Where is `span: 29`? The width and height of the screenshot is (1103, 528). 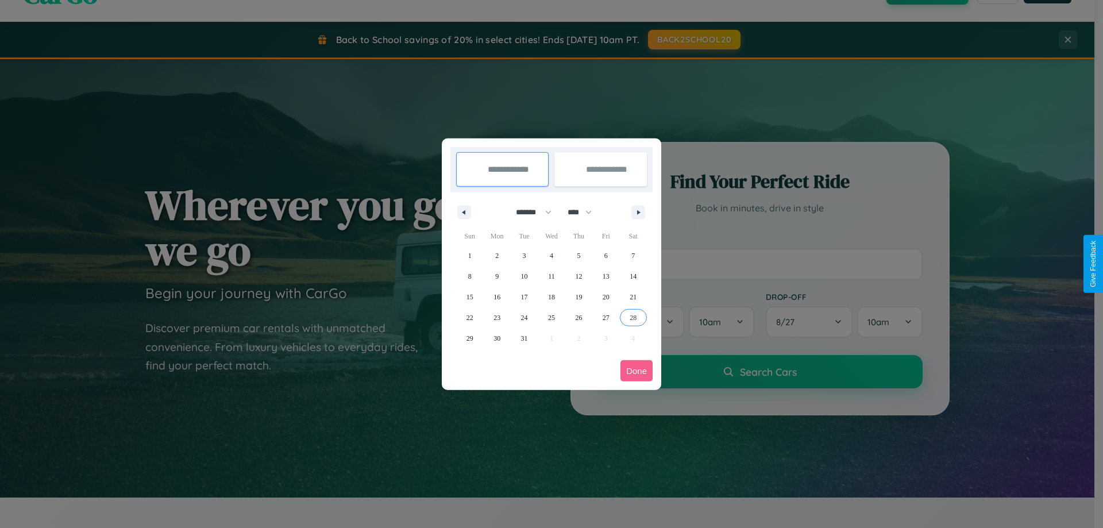
span: 29 is located at coordinates (470, 338).